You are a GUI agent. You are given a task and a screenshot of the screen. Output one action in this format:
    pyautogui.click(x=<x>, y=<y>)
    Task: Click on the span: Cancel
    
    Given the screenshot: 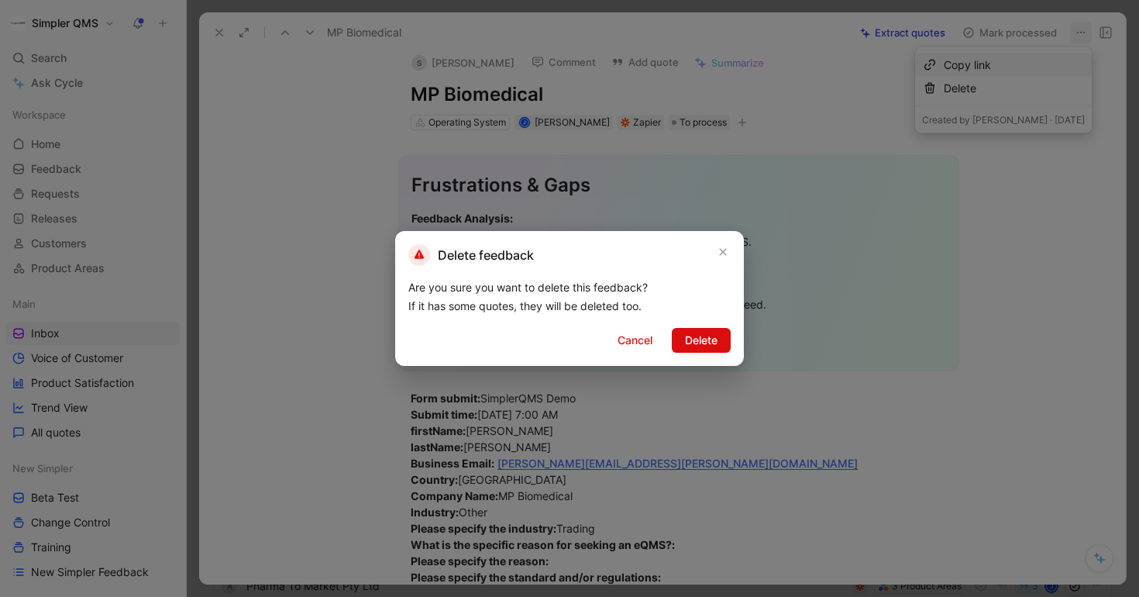 What is the action you would take?
    pyautogui.click(x=635, y=340)
    